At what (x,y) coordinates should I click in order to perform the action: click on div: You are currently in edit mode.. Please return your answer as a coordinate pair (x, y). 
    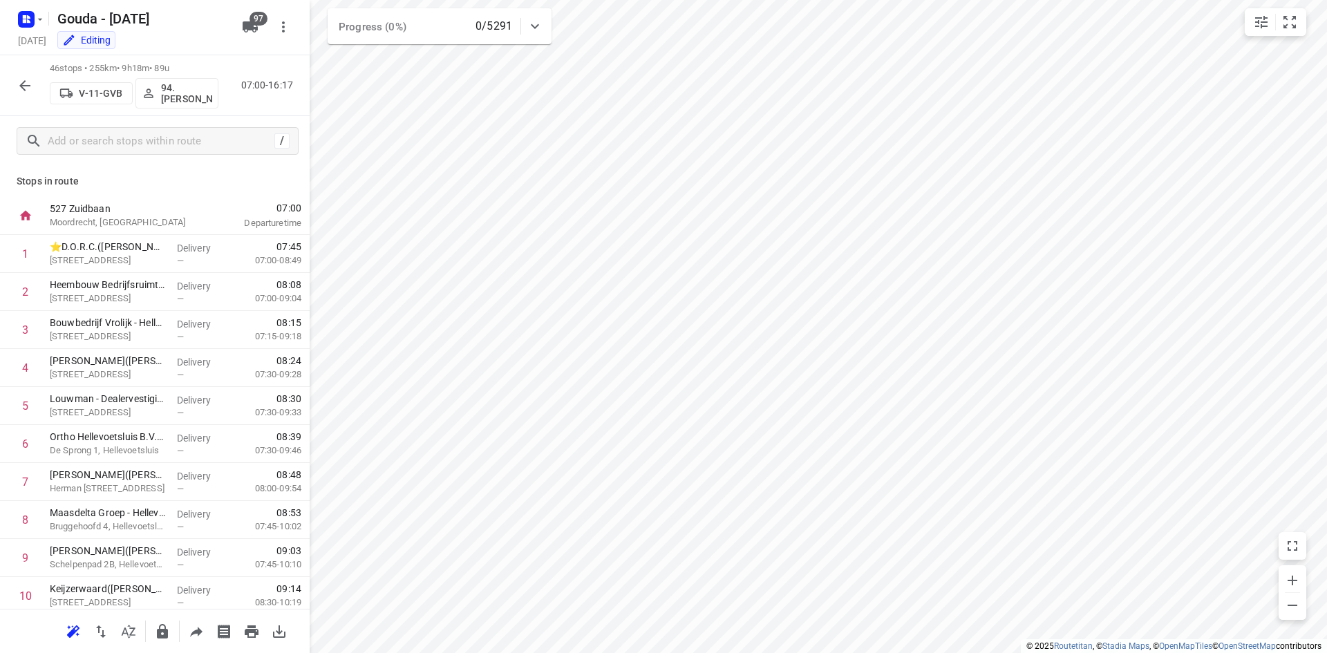
    Looking at the image, I should click on (86, 40).